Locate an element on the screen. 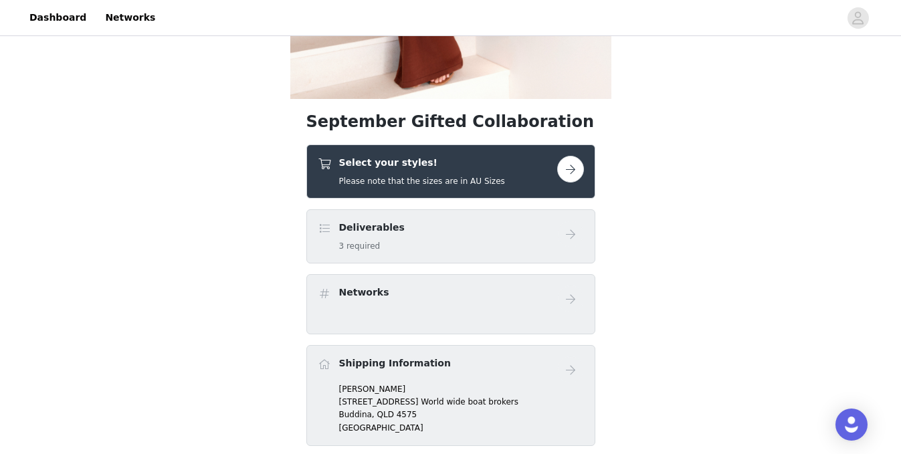 The image size is (901, 454). a: Dashboard is located at coordinates (58, 17).